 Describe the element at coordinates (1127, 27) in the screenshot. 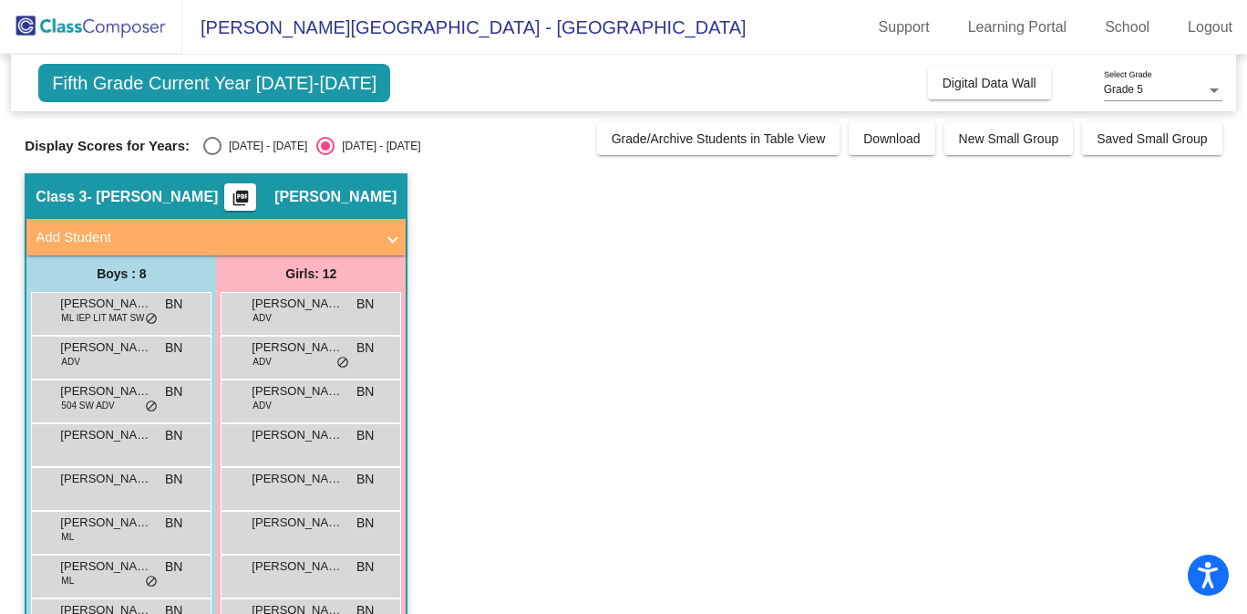

I see `a: School` at that location.